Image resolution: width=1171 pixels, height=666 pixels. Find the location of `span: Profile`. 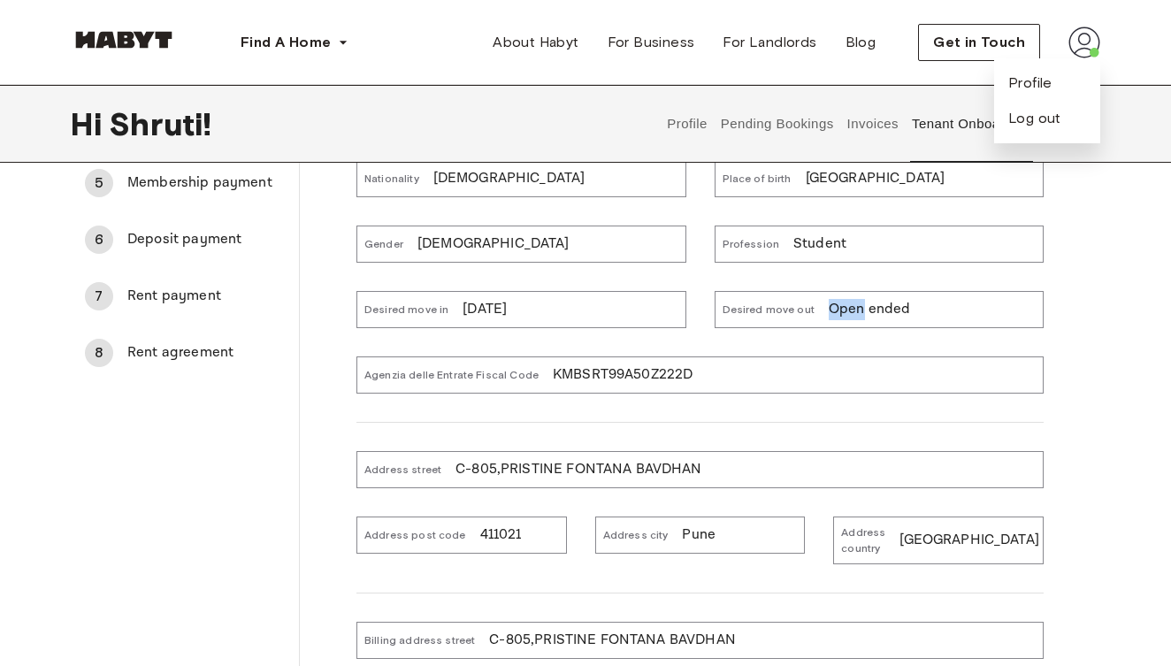

span: Profile is located at coordinates (1031, 83).